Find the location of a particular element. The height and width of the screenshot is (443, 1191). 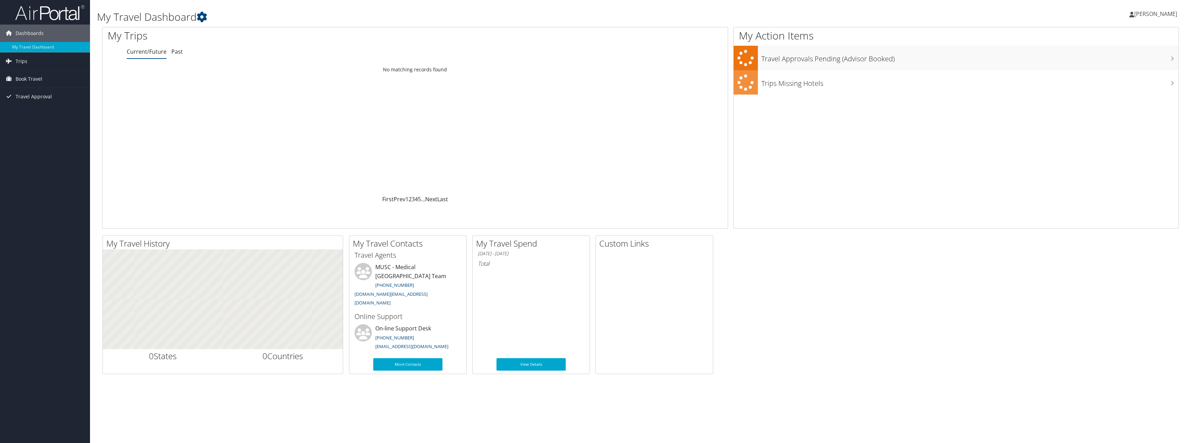

h2: Countries is located at coordinates (283, 356).